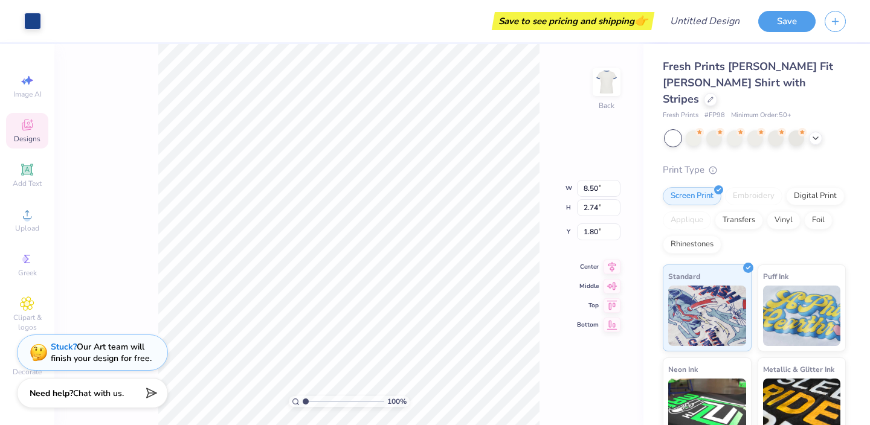  What do you see at coordinates (707, 316) in the screenshot?
I see `img: Standard` at bounding box center [707, 316].